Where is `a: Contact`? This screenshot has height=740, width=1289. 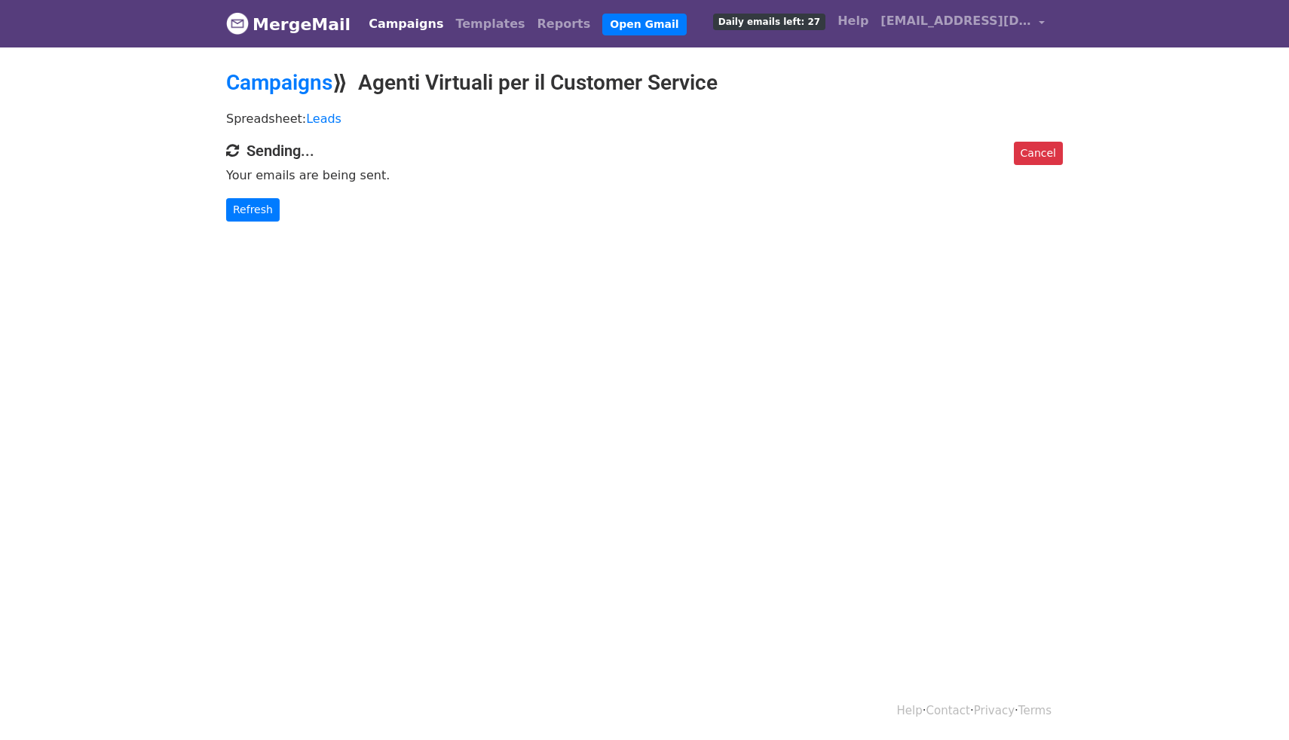
a: Contact is located at coordinates (949, 711).